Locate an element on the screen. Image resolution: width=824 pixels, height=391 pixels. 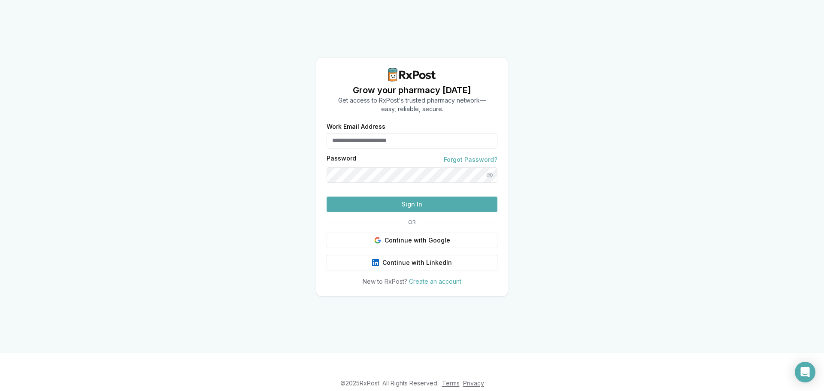
img: Google is located at coordinates (378, 240).